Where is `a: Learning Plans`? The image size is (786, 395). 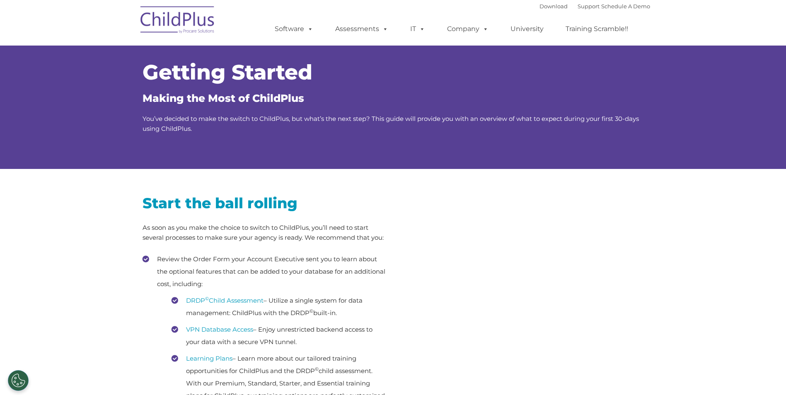 a: Learning Plans is located at coordinates (209, 358).